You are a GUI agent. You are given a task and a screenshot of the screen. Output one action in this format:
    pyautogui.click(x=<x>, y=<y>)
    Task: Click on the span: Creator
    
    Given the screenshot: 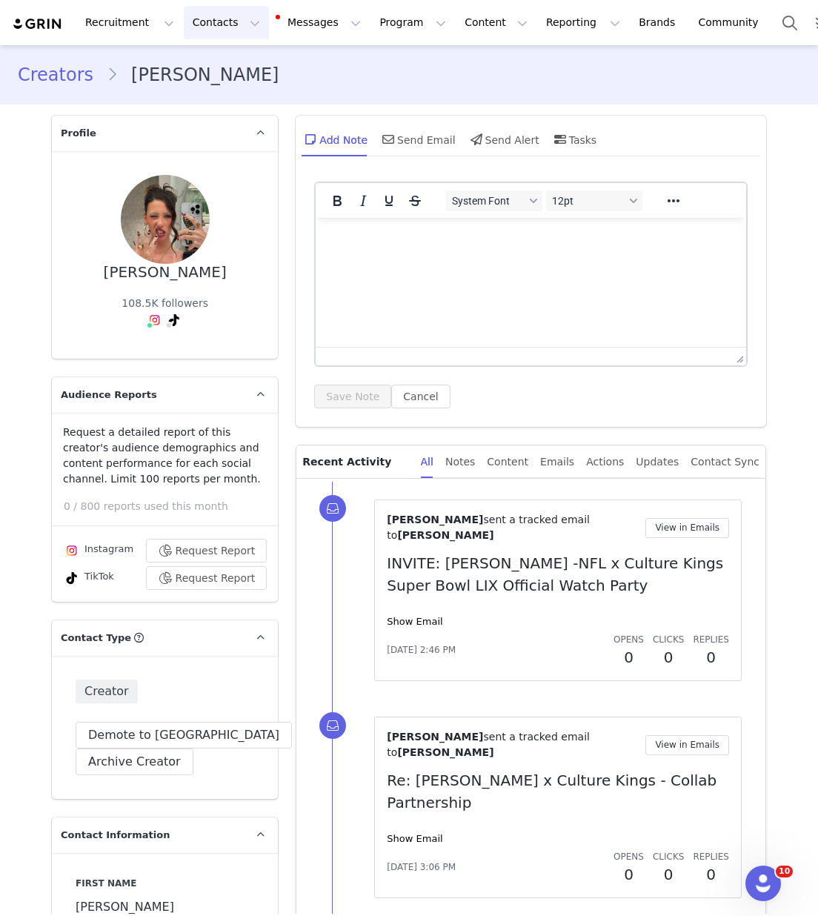 What is the action you would take?
    pyautogui.click(x=107, y=691)
    